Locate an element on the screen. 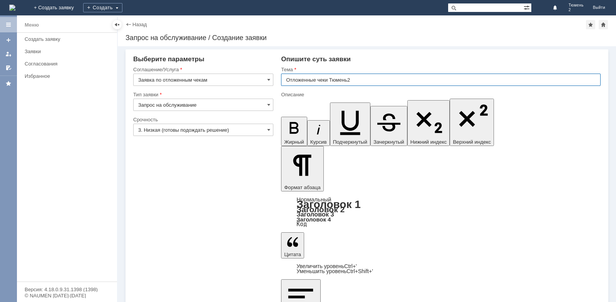  a: Мои заявки is located at coordinates (8, 54).